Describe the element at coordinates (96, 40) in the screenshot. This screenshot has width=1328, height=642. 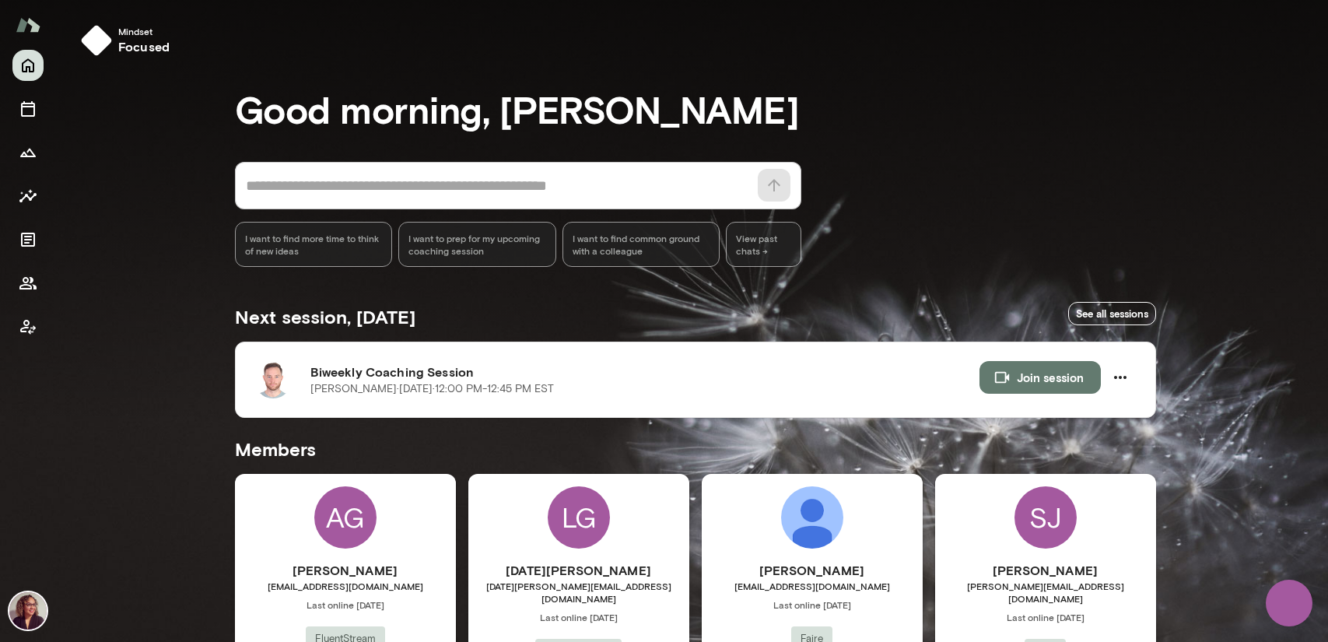
I see `img: mindset` at that location.